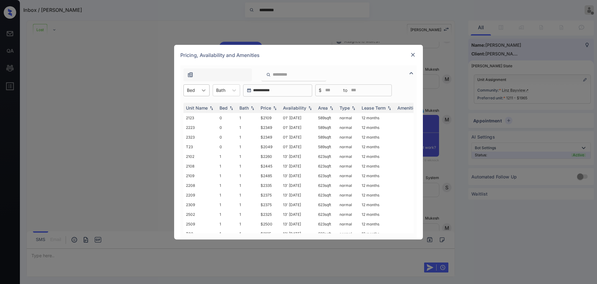 Image resolution: width=597 pixels, height=284 pixels. I want to click on td: $2260, so click(269, 156).